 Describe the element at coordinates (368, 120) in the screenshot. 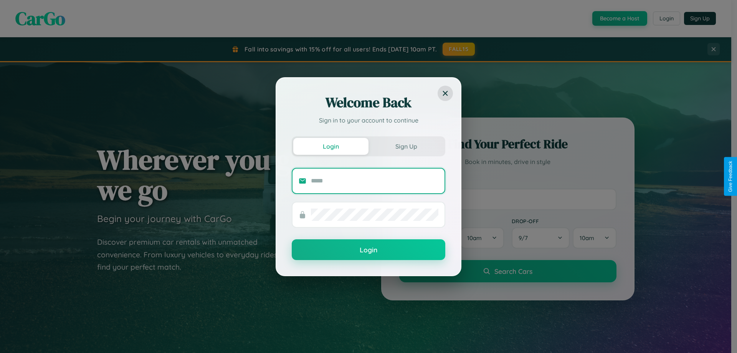

I see `p: Sign in to your account to continue` at that location.